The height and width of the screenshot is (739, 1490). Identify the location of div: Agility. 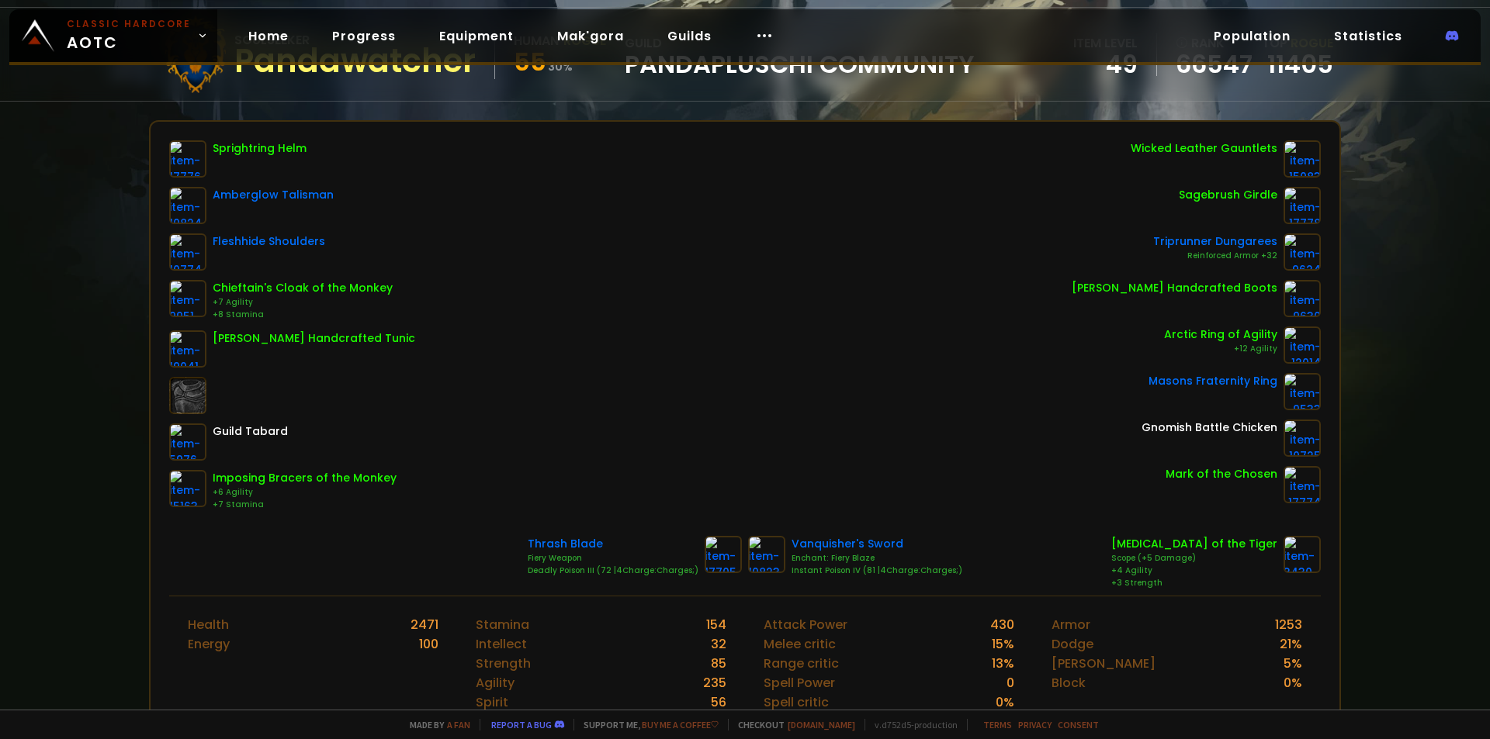
(495, 683).